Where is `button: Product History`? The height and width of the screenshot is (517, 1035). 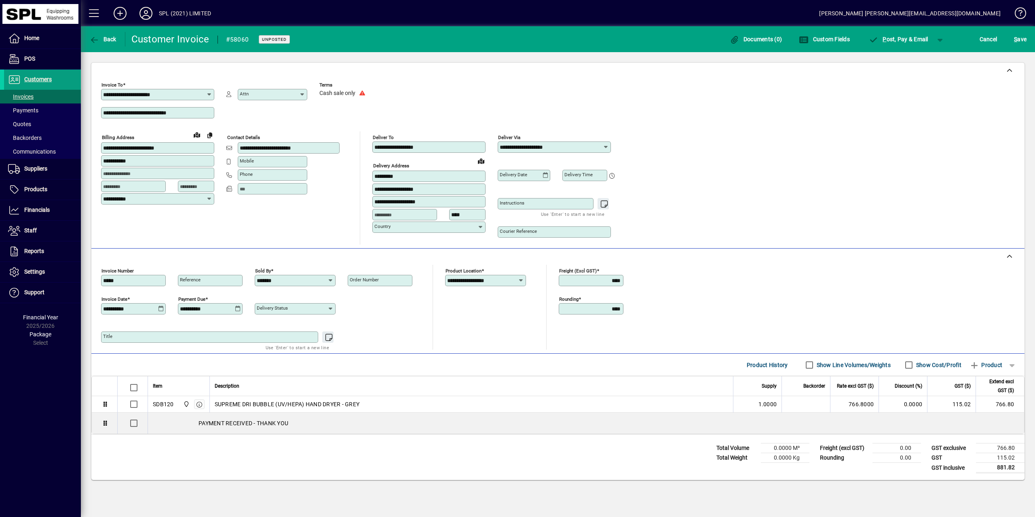 button: Product History is located at coordinates (767, 365).